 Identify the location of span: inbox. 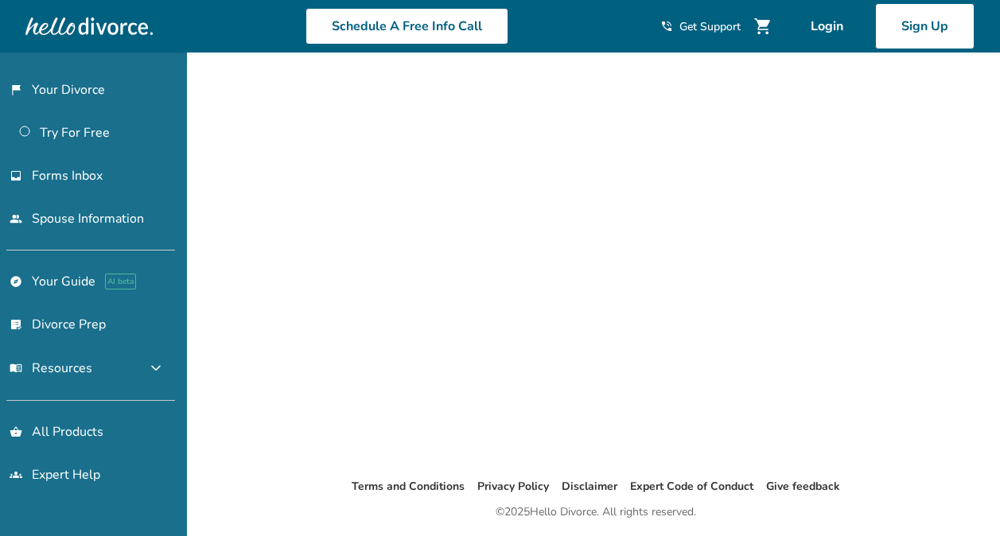
(16, 176).